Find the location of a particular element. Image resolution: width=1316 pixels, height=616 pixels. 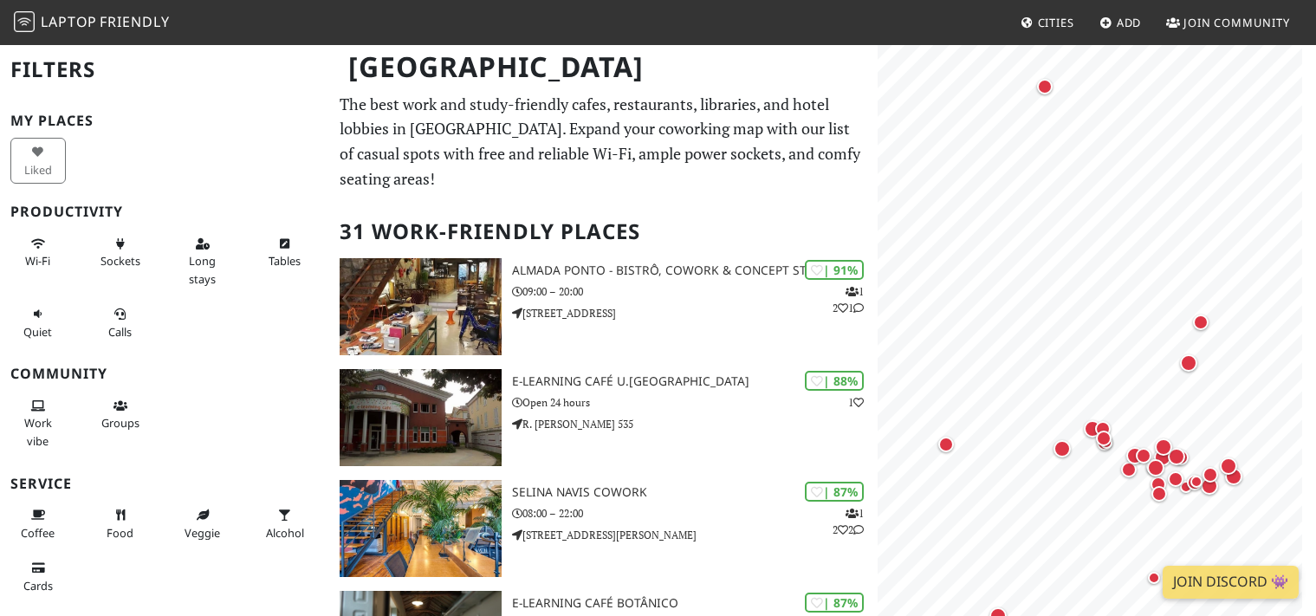

a: Join Community is located at coordinates (1228, 23).